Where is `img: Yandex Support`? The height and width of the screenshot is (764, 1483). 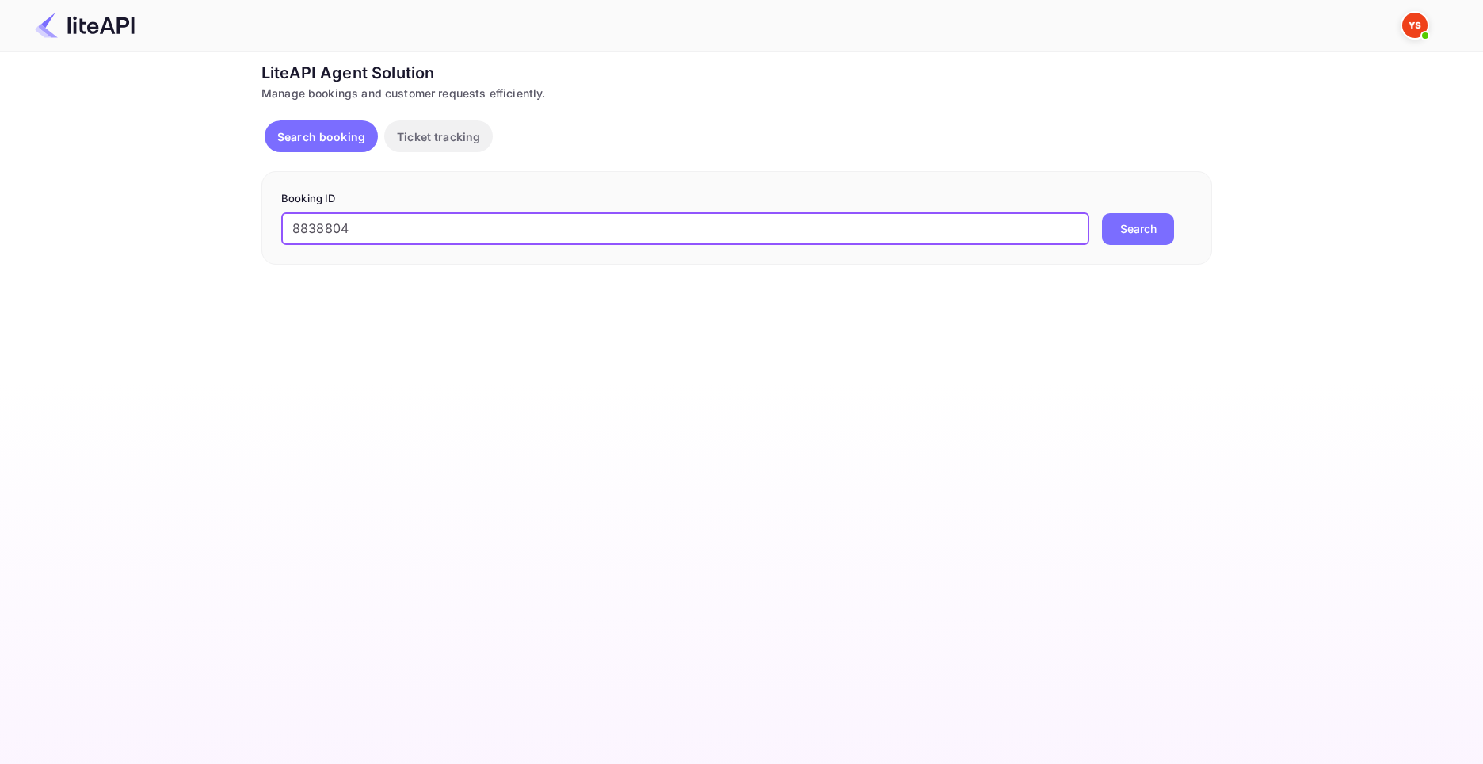
img: Yandex Support is located at coordinates (1415, 25).